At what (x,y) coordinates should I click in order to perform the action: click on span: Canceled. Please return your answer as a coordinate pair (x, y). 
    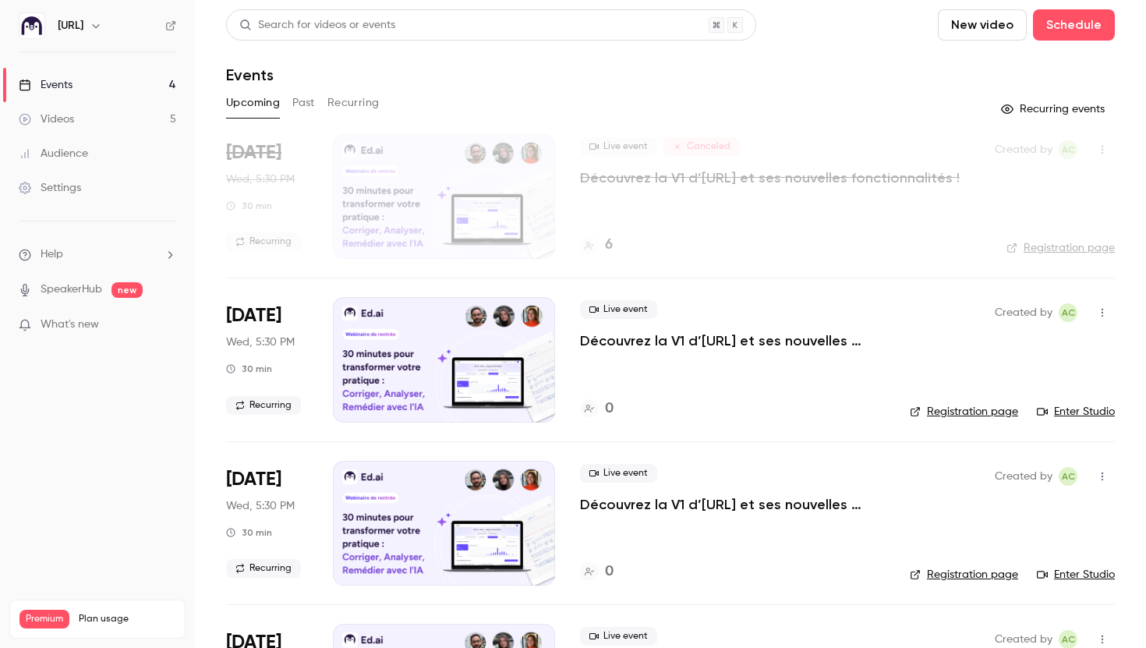
    Looking at the image, I should click on (701, 147).